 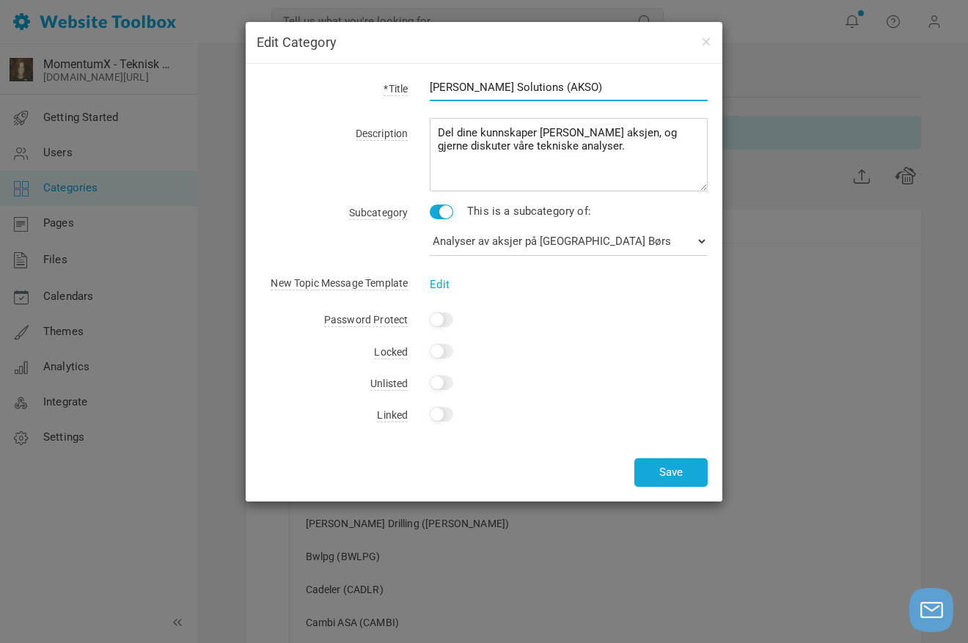 What do you see at coordinates (389, 384) in the screenshot?
I see `span: Unlisted` at bounding box center [389, 384].